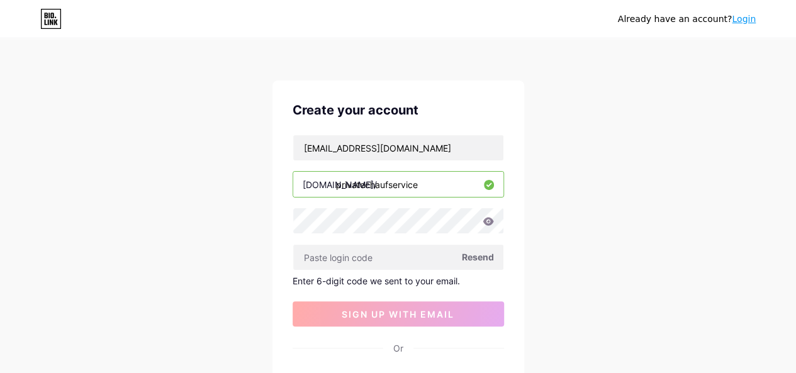 This screenshot has width=796, height=373. Describe the element at coordinates (398, 184) in the screenshot. I see `input: username` at that location.